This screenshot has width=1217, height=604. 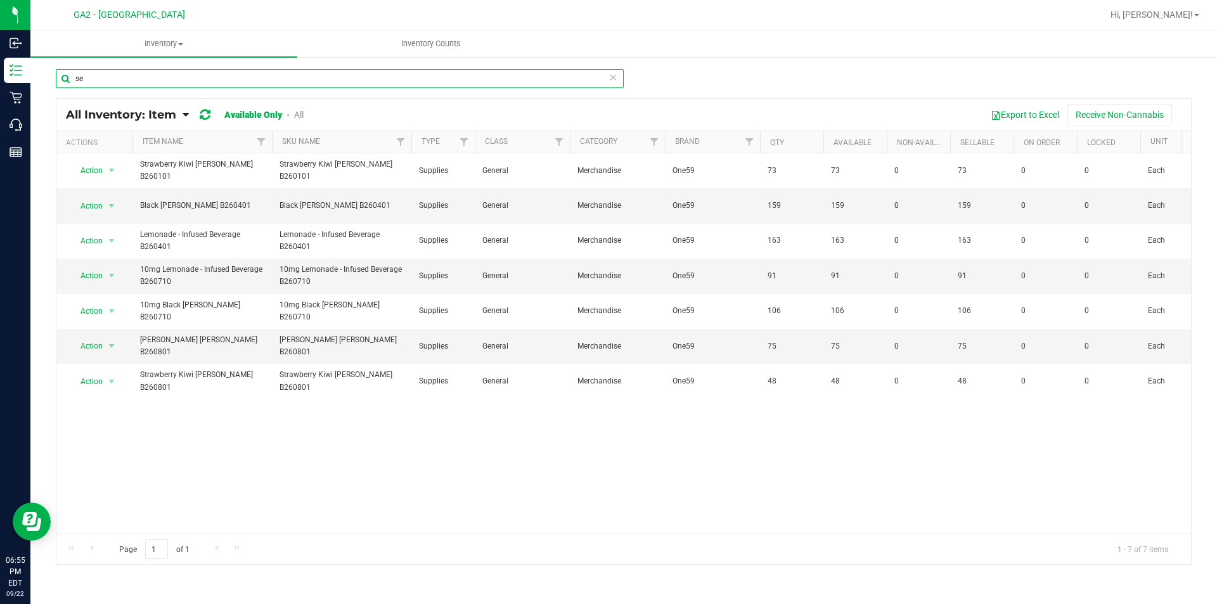 What do you see at coordinates (340, 79) in the screenshot?
I see `input: Search Item Name, Retail Display Name, SKU, Part Number...` at bounding box center [340, 79].